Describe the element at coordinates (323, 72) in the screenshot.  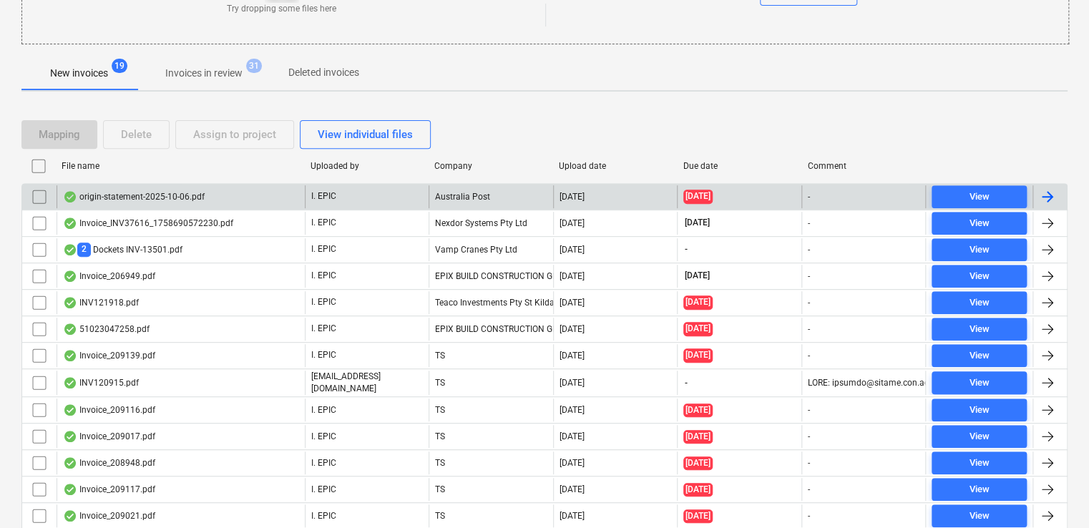
I see `p: Deleted invoices` at that location.